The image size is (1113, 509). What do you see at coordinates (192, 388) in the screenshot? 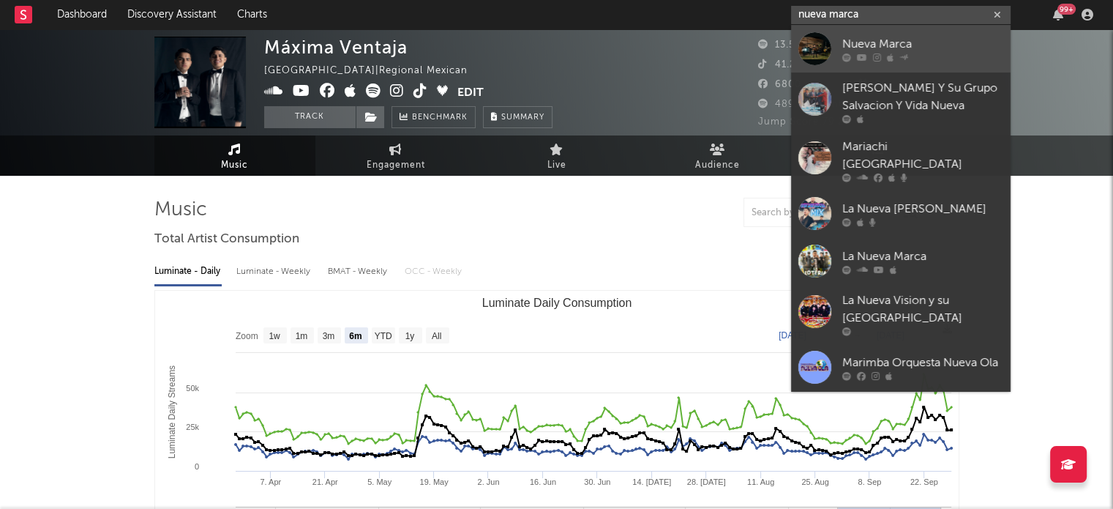
I see `text: 50k` at bounding box center [192, 388].